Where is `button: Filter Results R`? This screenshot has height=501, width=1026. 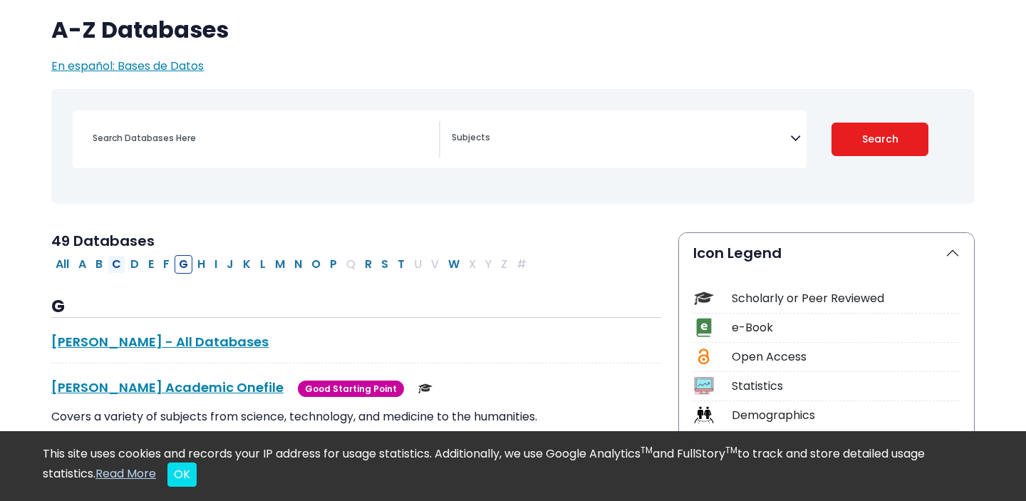
button: Filter Results R is located at coordinates (368, 264).